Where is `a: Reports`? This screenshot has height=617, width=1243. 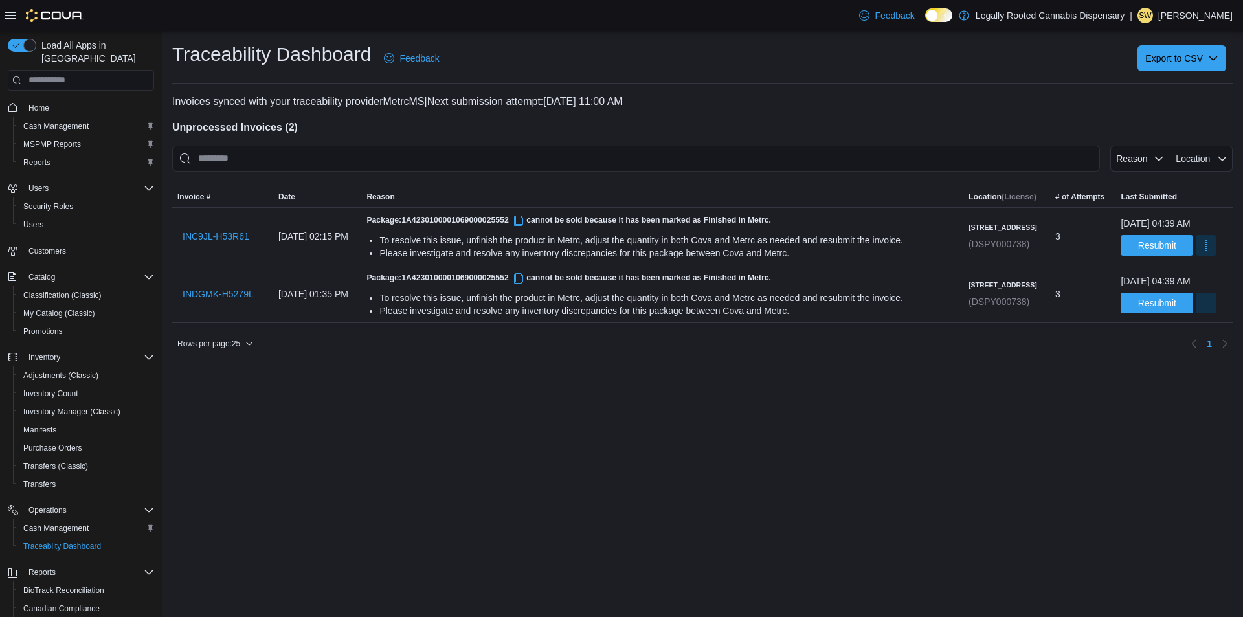
a: Reports is located at coordinates (37, 162).